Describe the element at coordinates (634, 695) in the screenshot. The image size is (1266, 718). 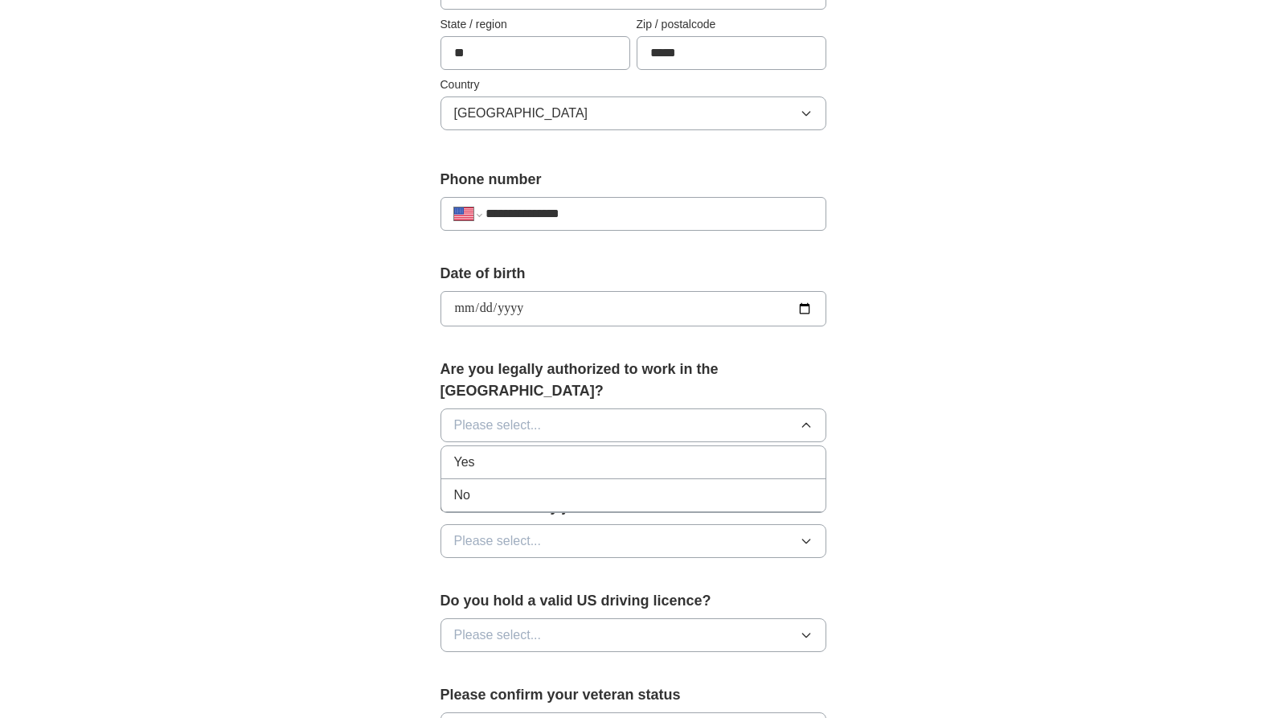
I see `label: Please confirm your veteran status` at that location.